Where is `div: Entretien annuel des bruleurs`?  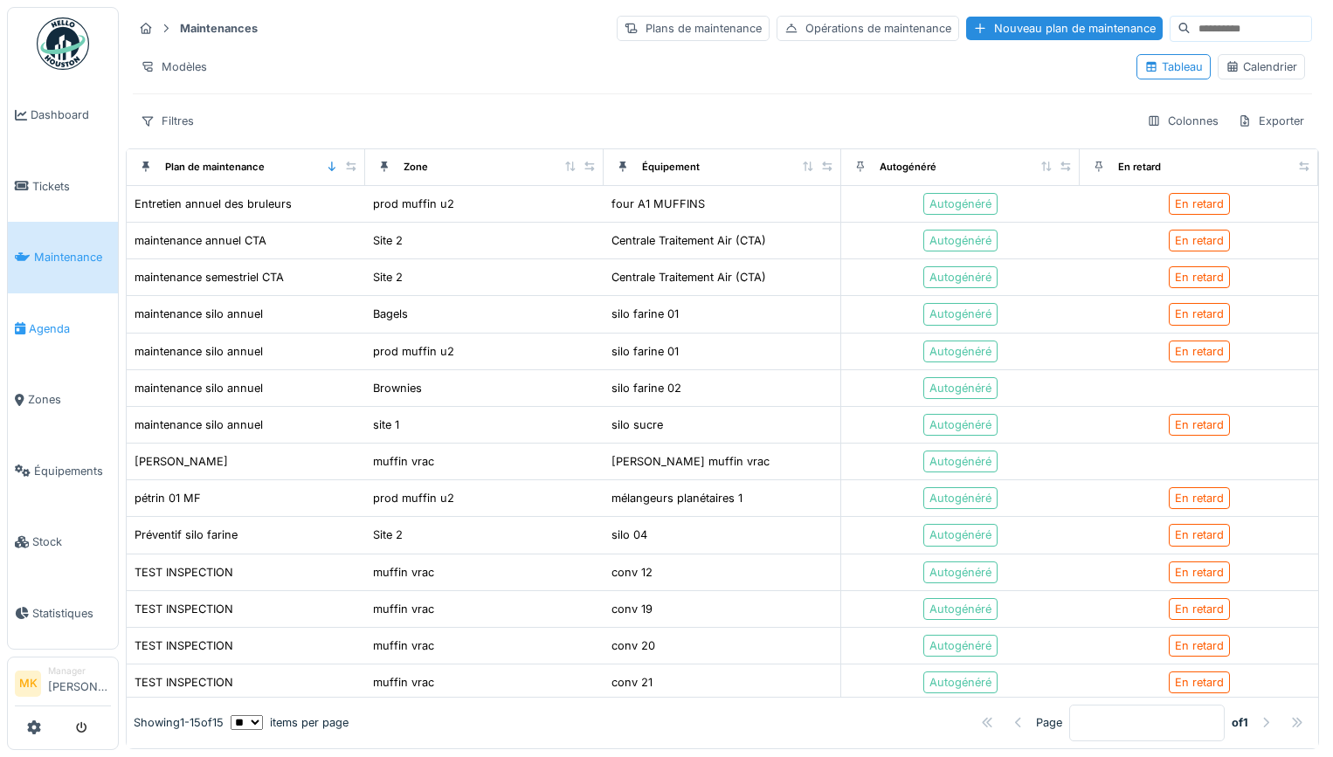 div: Entretien annuel des bruleurs is located at coordinates (213, 204).